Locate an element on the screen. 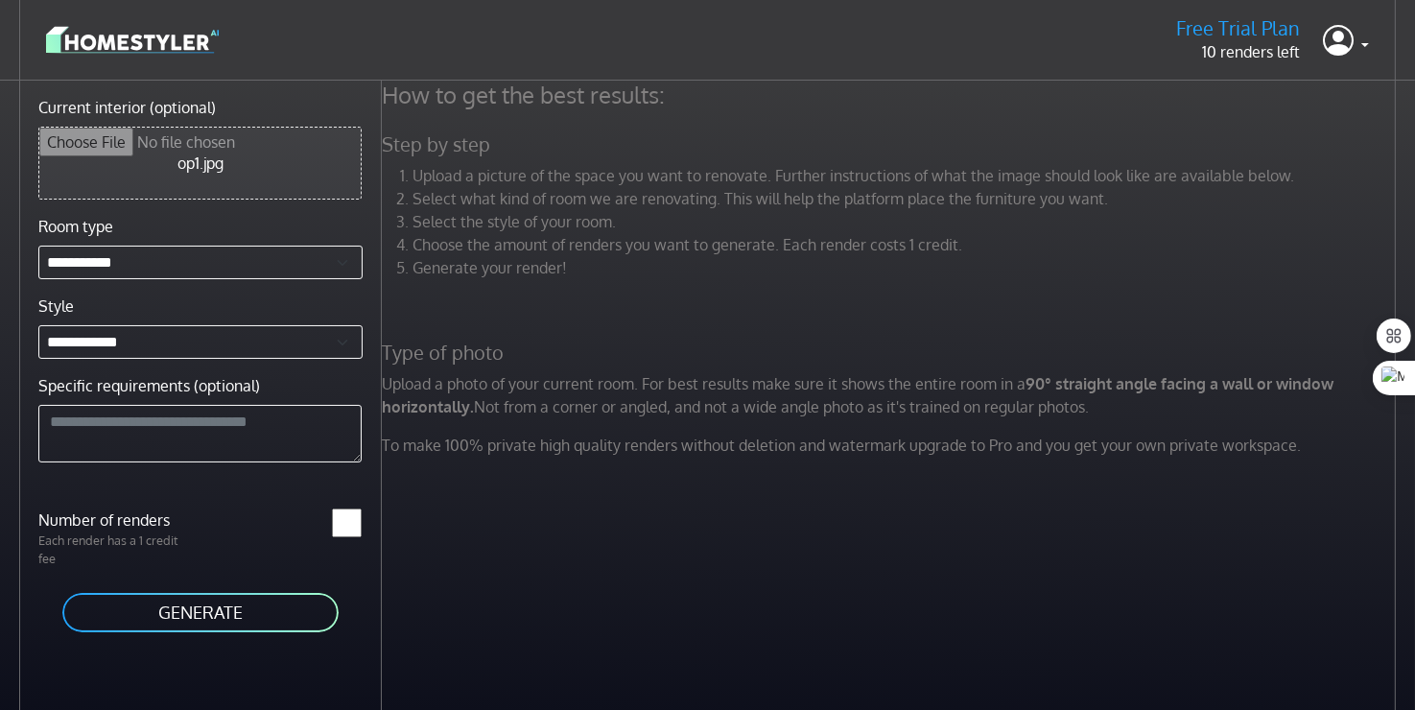  h5: Step by step is located at coordinates (891, 144).